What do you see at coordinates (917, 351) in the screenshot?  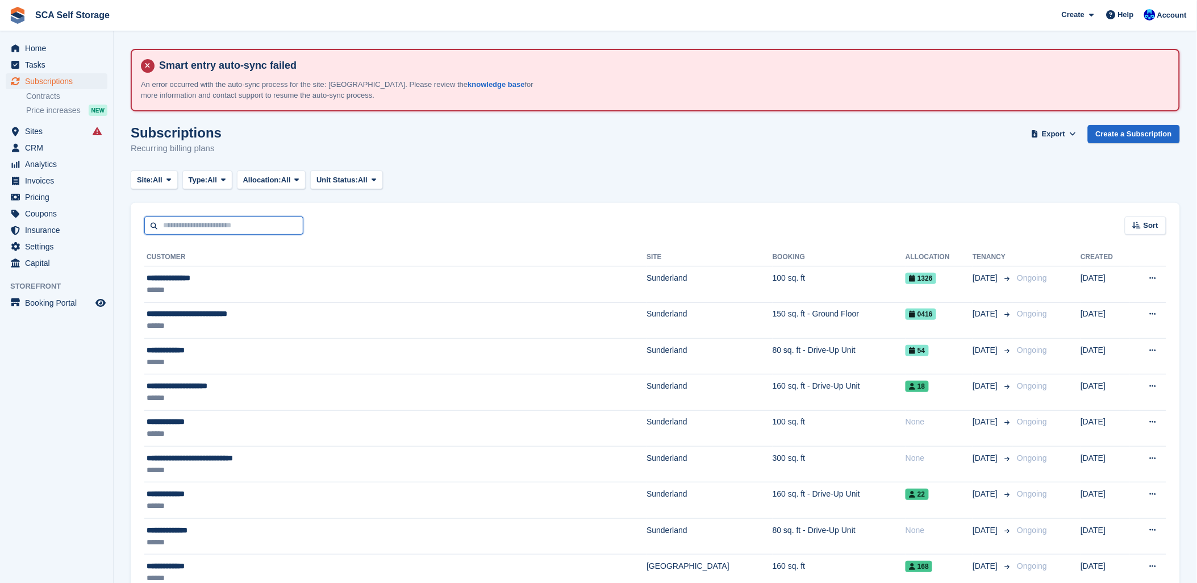 I see `span: 54` at bounding box center [917, 351].